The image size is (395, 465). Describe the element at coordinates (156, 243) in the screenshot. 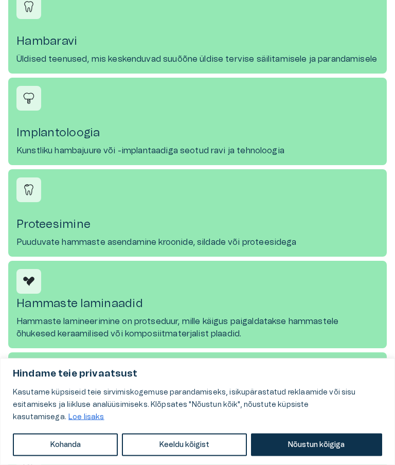

I see `p: Puuduvate hammaste asendamine kroonide, sildade või proteesidega` at that location.